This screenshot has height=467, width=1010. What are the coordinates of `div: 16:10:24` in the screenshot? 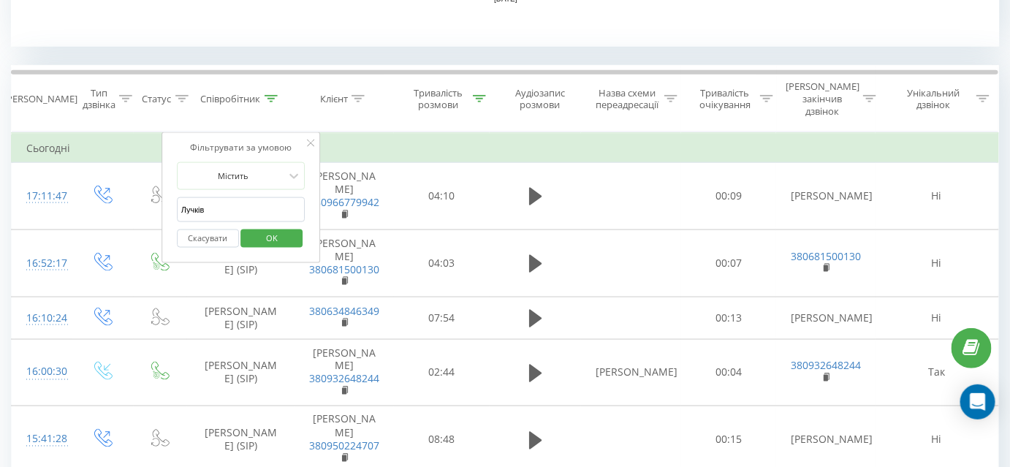 It's located at (42, 318).